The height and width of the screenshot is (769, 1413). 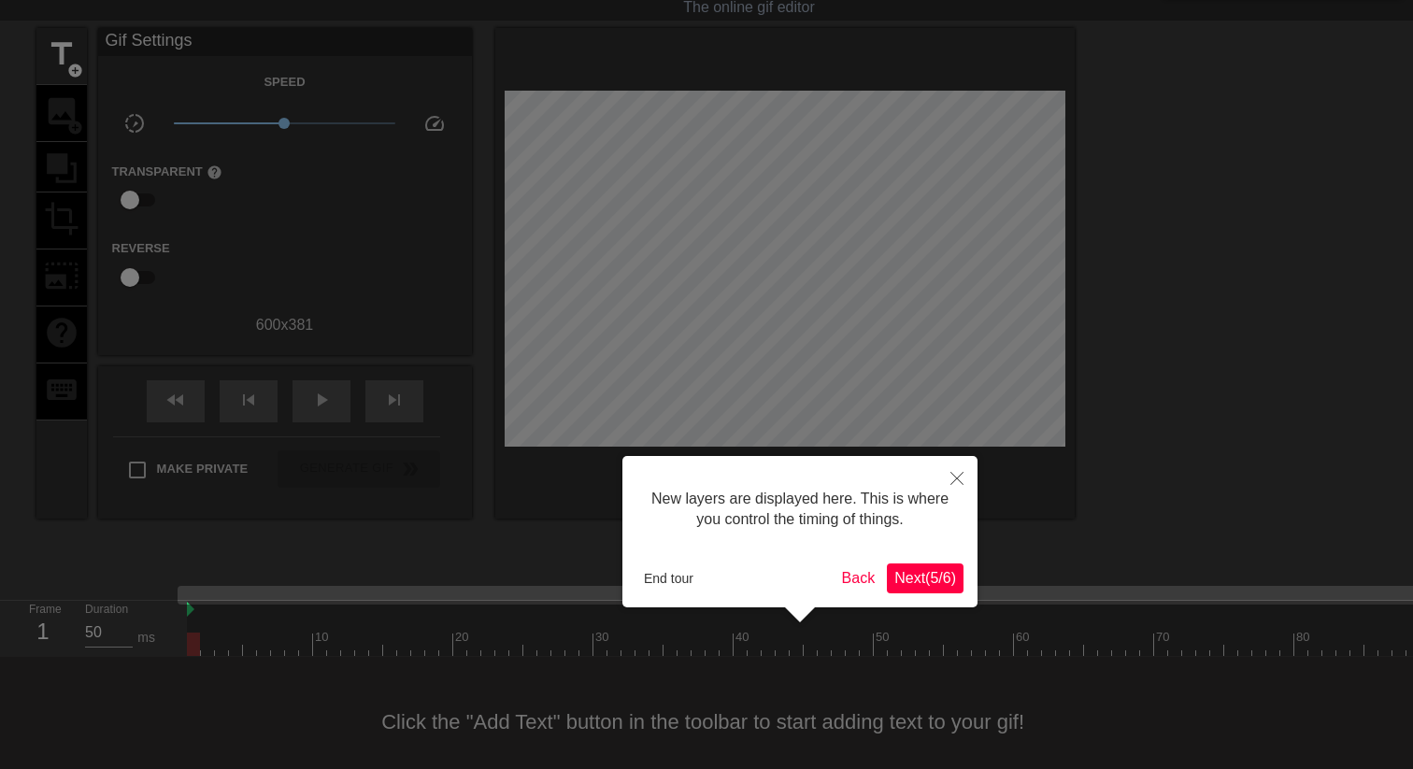 I want to click on button: Close, so click(x=957, y=478).